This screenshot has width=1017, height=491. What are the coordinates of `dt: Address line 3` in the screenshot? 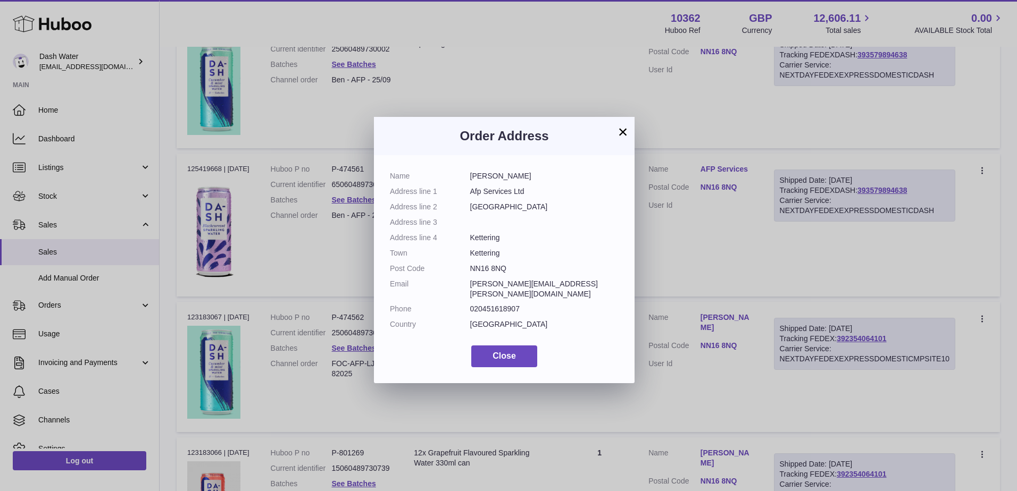 It's located at (430, 222).